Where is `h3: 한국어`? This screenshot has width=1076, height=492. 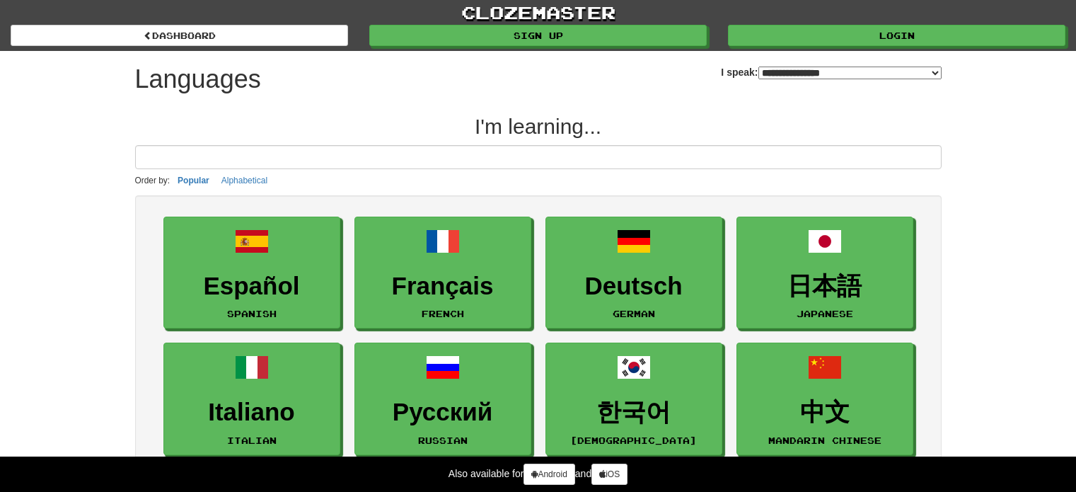
h3: 한국어 is located at coordinates (634, 412).